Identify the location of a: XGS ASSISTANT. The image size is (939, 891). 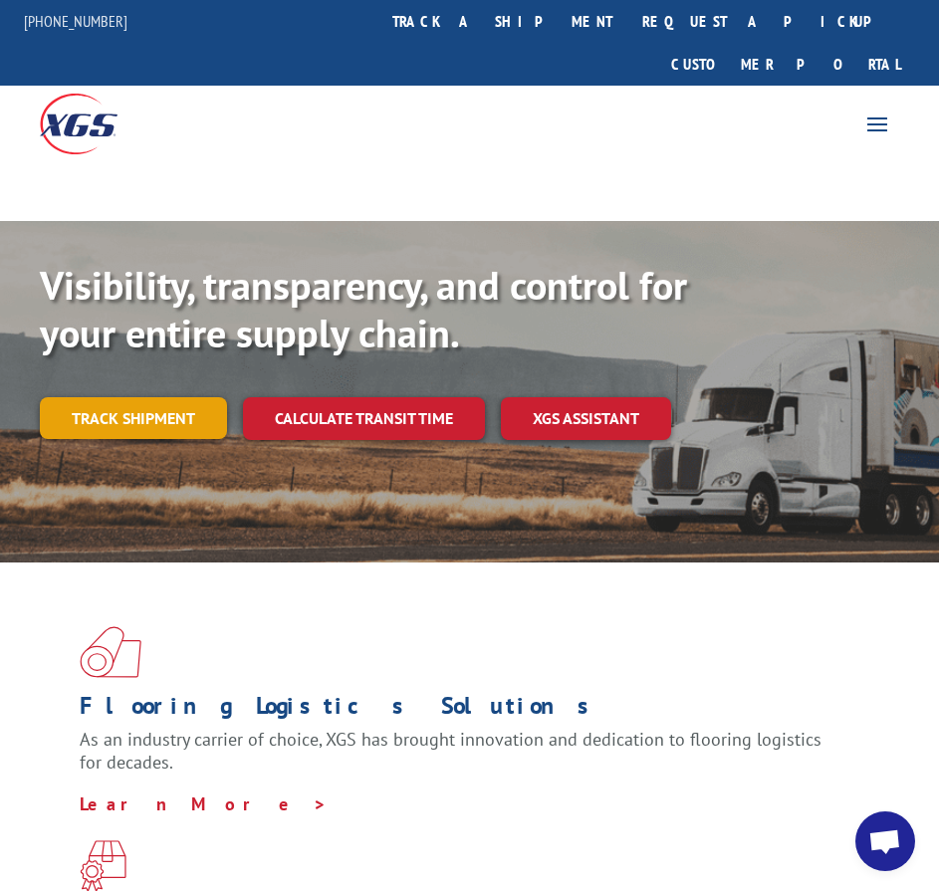
(585, 418).